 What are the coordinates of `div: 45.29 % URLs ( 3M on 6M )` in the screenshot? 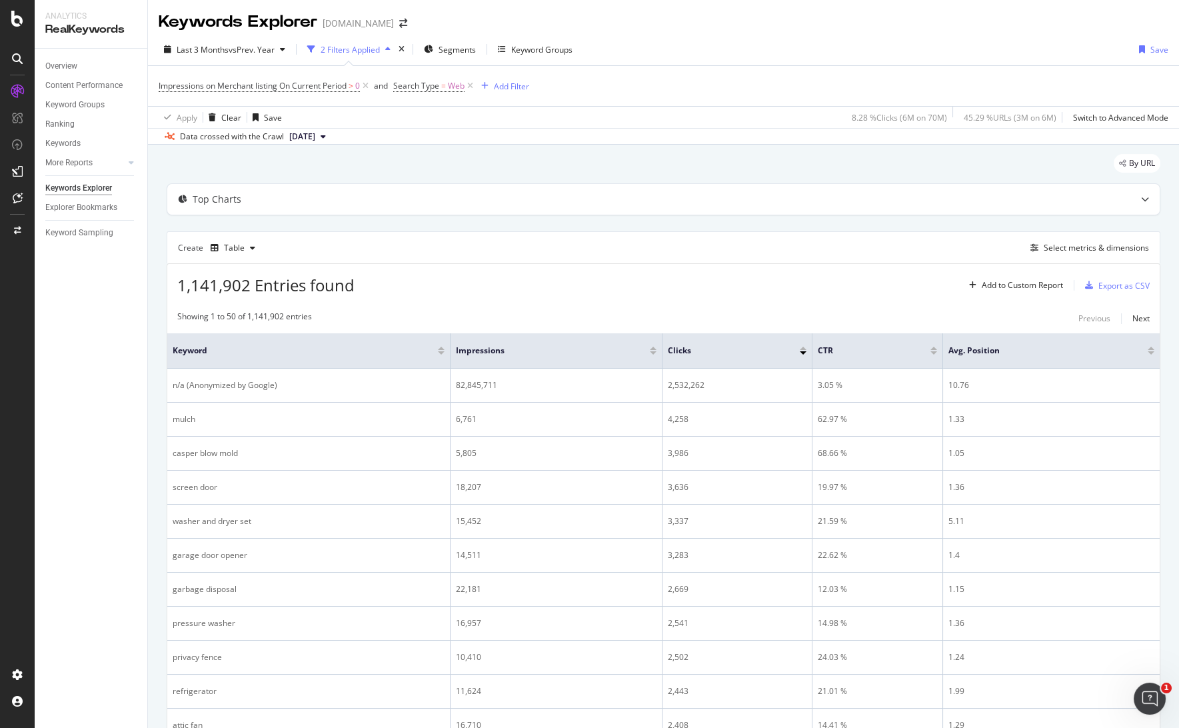 It's located at (1010, 117).